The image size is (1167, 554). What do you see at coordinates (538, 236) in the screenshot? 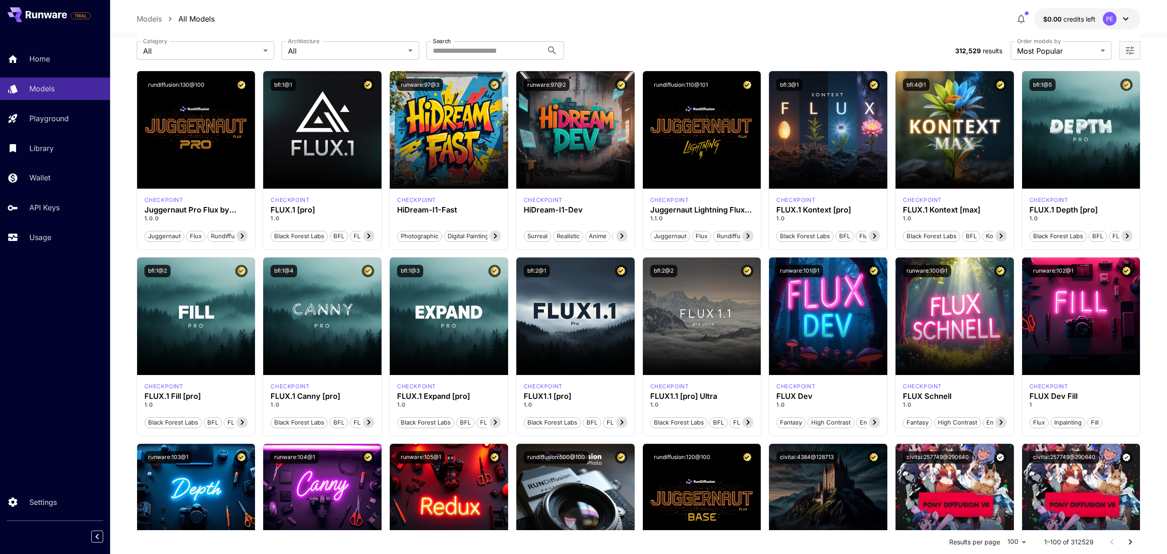
I see `span: Surreal` at bounding box center [538, 236].